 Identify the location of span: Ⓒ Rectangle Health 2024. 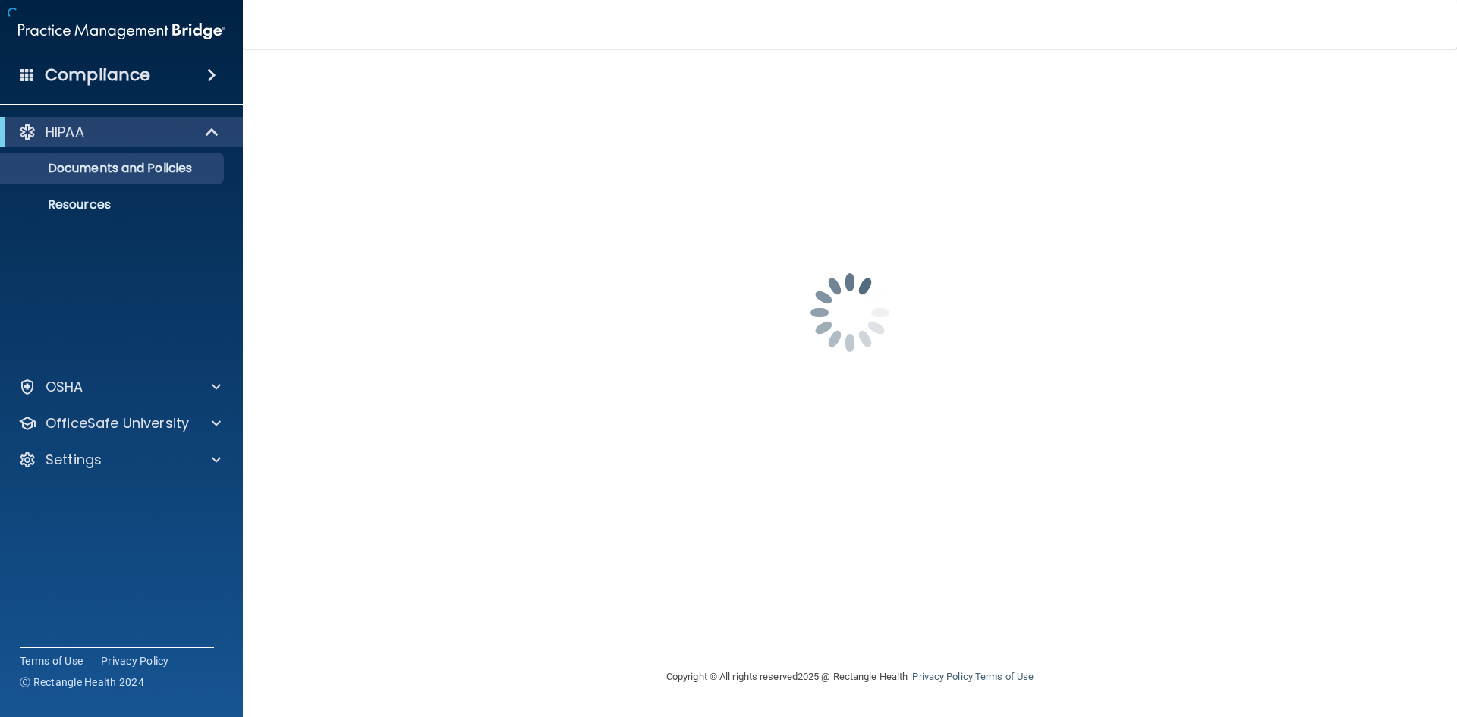
(82, 682).